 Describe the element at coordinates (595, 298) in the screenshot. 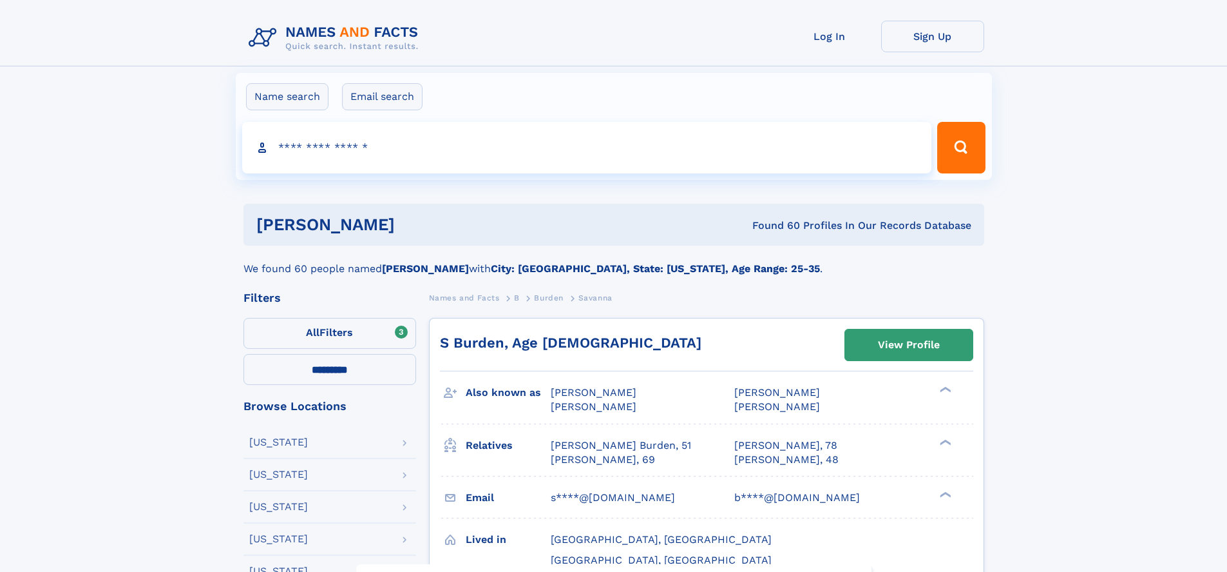

I see `span: Savanna` at that location.